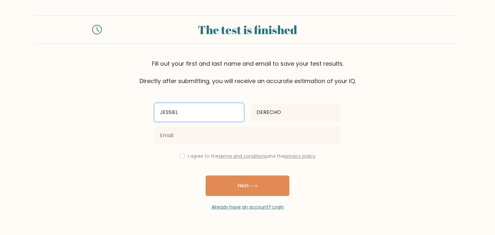 This screenshot has height=235, width=495. I want to click on input: Email, so click(248, 136).